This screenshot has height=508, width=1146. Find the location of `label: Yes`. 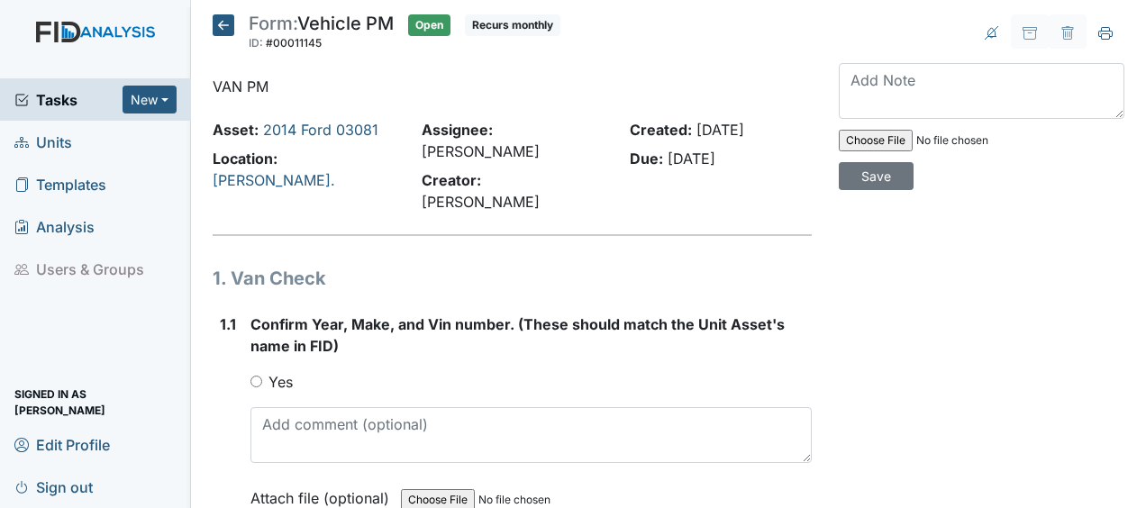

label: Yes is located at coordinates (280, 382).